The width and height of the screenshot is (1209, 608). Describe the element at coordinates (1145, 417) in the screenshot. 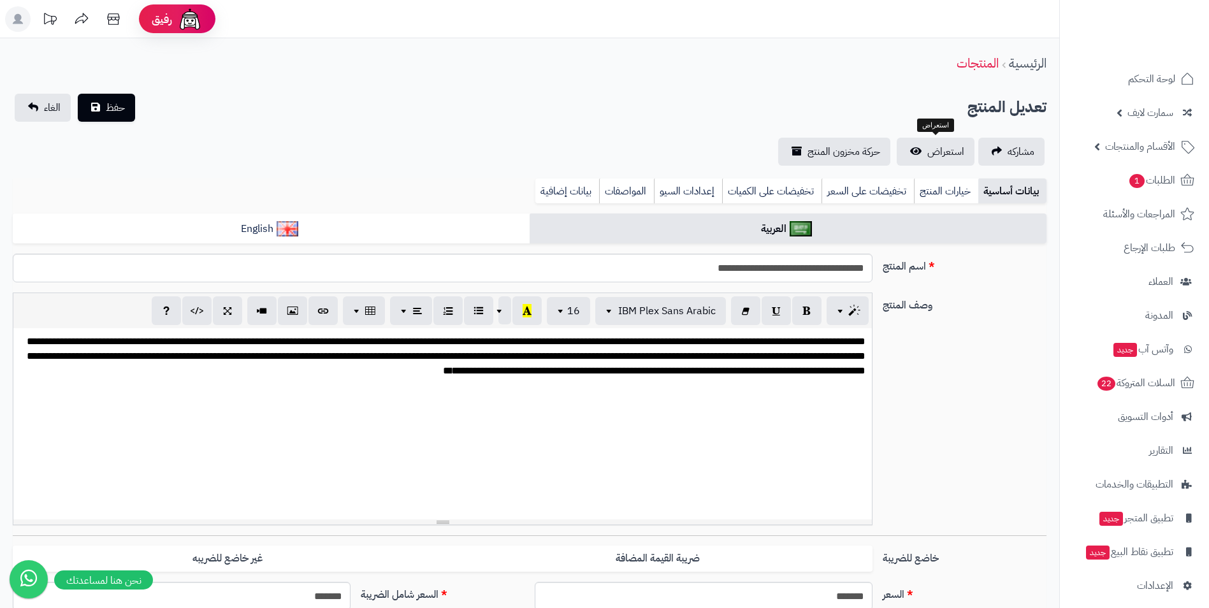

I see `span: أدوات التسويق` at that location.